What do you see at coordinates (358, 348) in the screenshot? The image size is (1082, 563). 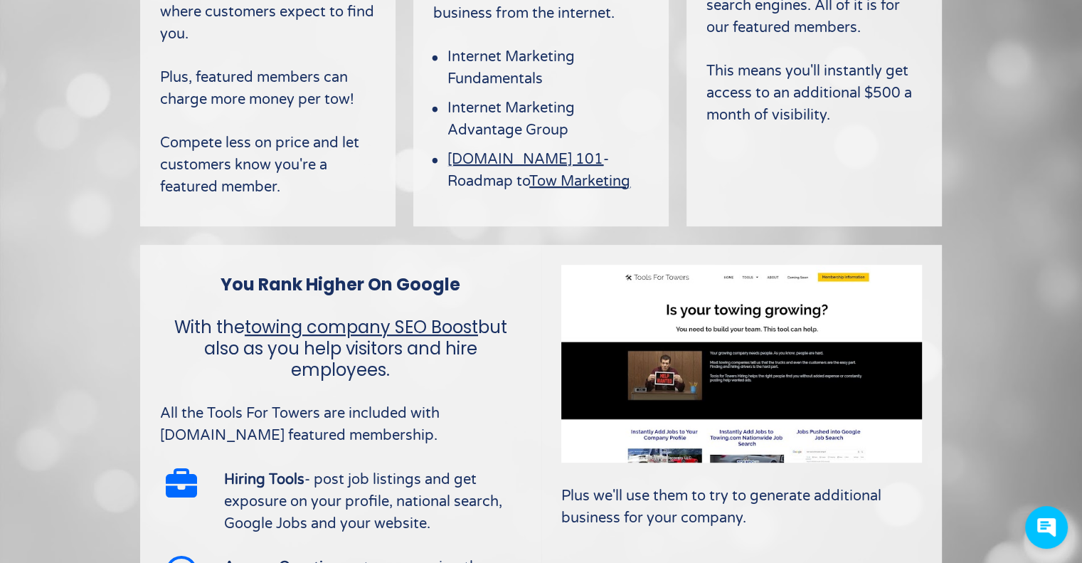 I see `span: but also as you help visitors and hire employees.` at bounding box center [358, 348].